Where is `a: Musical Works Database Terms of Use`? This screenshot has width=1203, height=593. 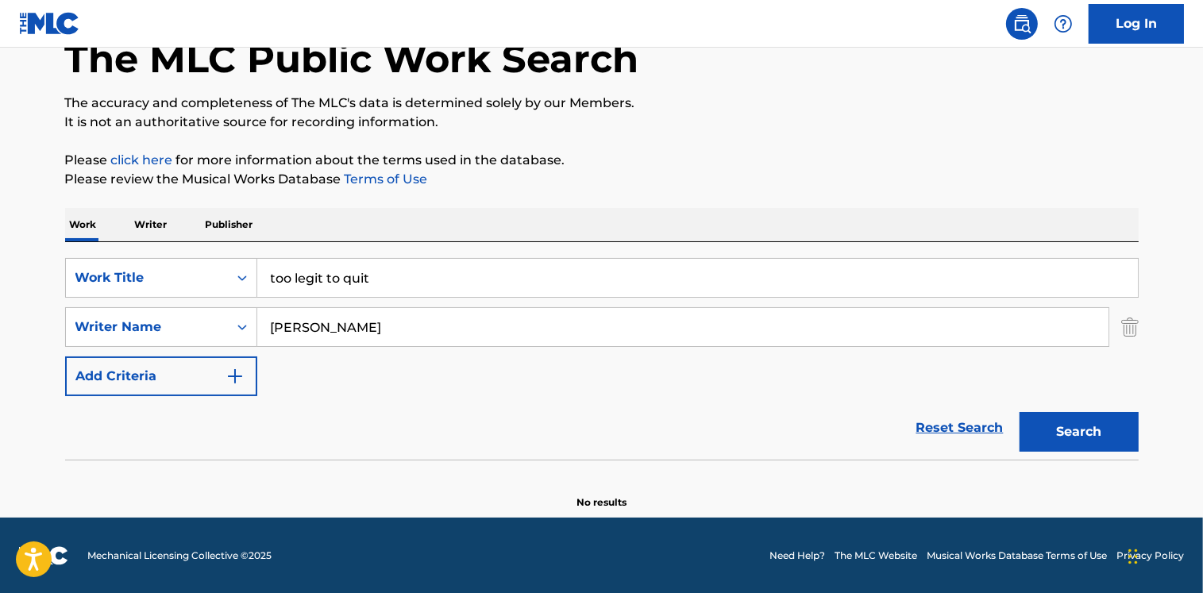
a: Musical Works Database Terms of Use is located at coordinates (1017, 556).